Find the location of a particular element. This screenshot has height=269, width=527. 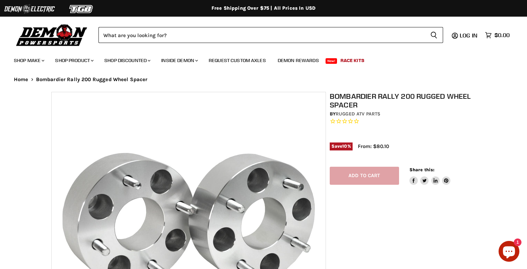

a: Shop Make is located at coordinates (28, 60).